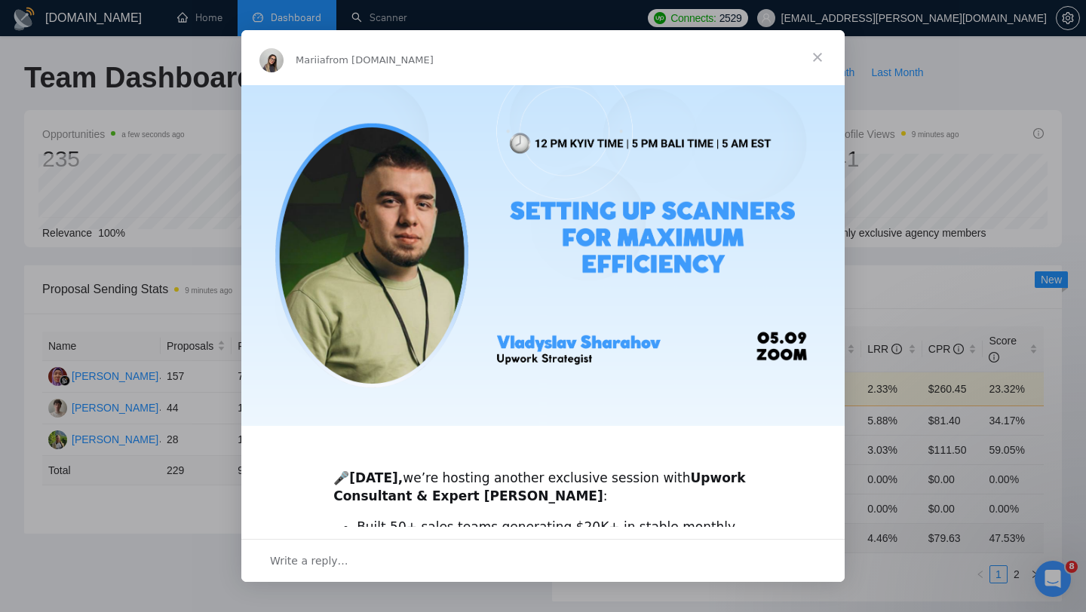 This screenshot has width=1086, height=612. What do you see at coordinates (543, 560) in the screenshot?
I see `div: Open conversation and reply` at bounding box center [543, 560].